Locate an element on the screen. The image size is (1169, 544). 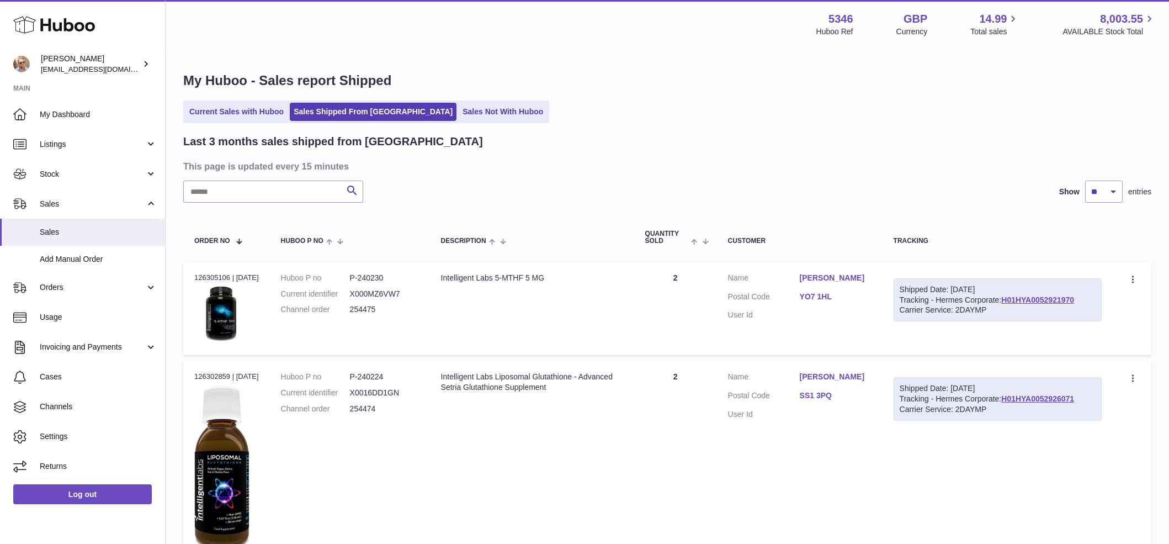
a: H01HYA0052926071 is located at coordinates (1037, 398).